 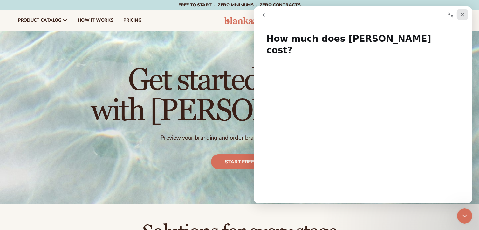 What do you see at coordinates (239, 162) in the screenshot?
I see `a: Start free` at bounding box center [239, 162].